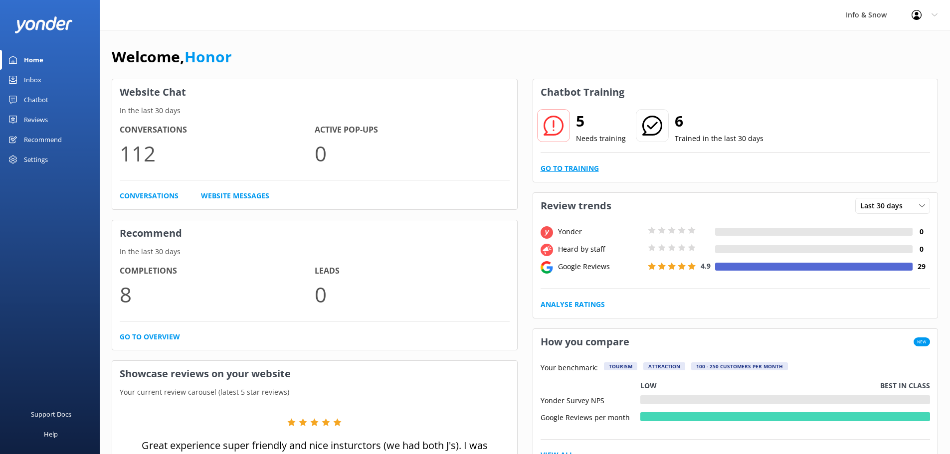 The height and width of the screenshot is (454, 950). I want to click on div: Recommend, so click(43, 140).